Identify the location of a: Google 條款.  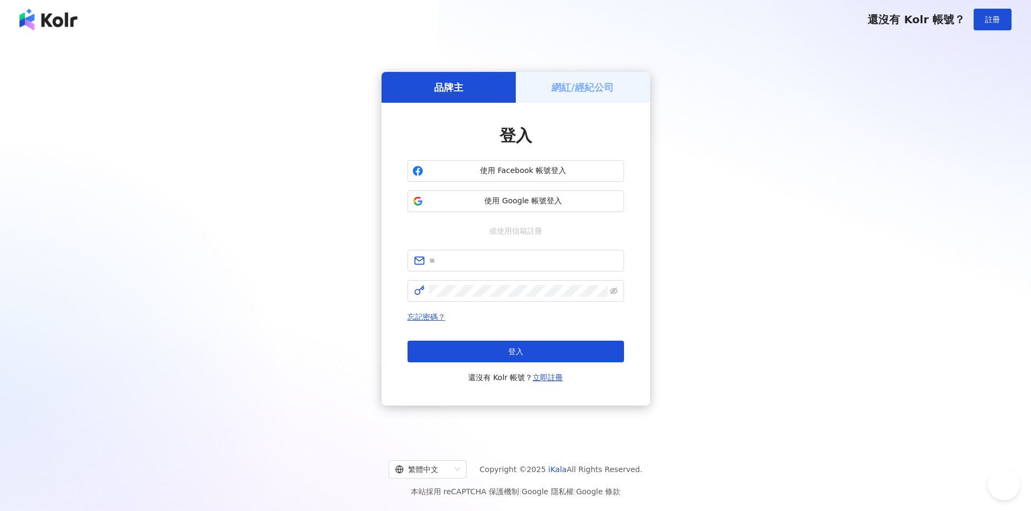
(598, 492).